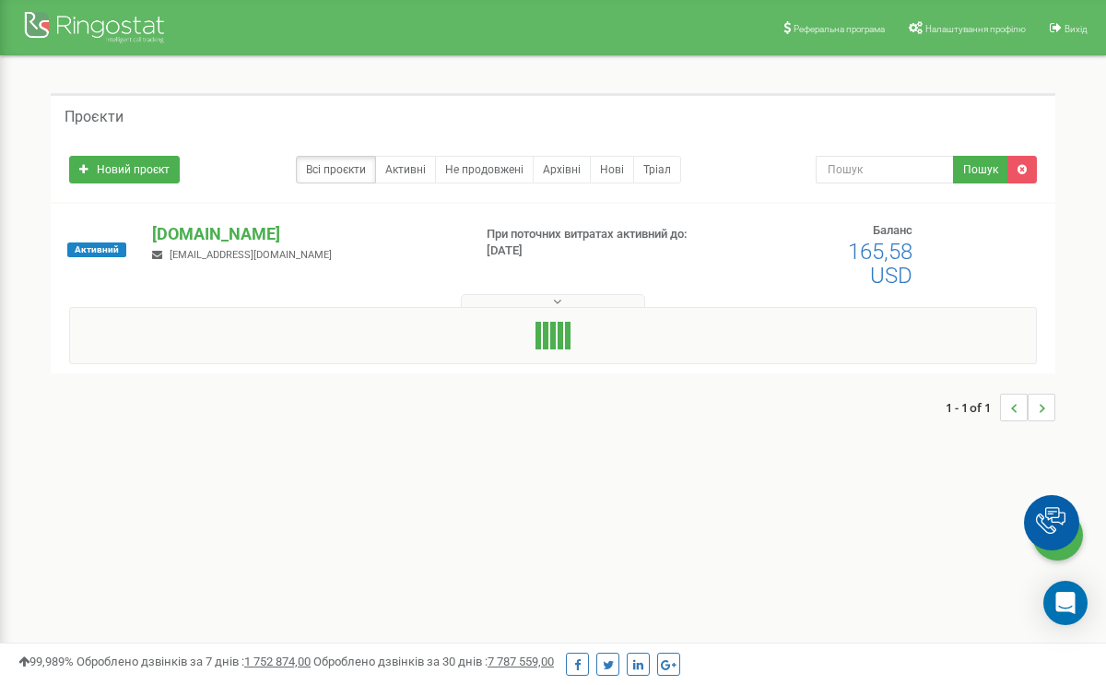 This screenshot has width=1106, height=685. Describe the element at coordinates (892, 230) in the screenshot. I see `span: Баланс` at that location.